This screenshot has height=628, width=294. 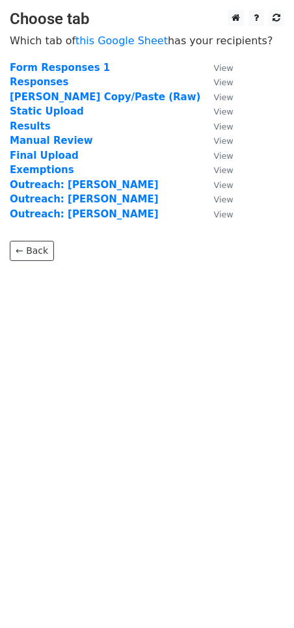 What do you see at coordinates (60, 68) in the screenshot?
I see `a: Form Responses 1` at bounding box center [60, 68].